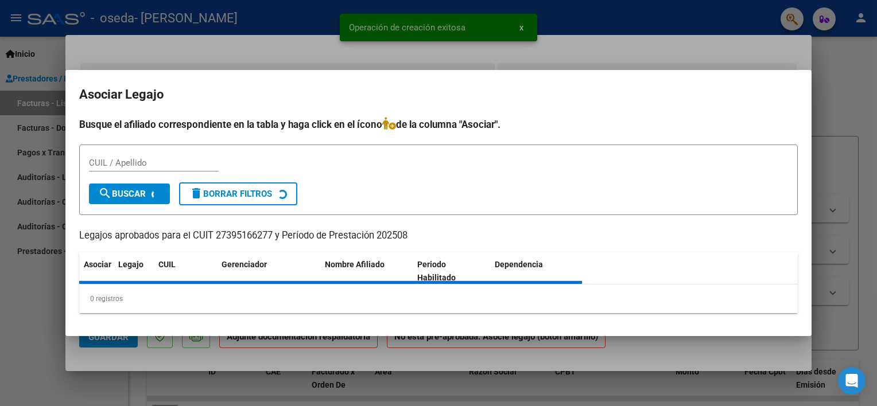 This screenshot has height=406, width=877. I want to click on datatable-header-cell: Legajo, so click(134, 272).